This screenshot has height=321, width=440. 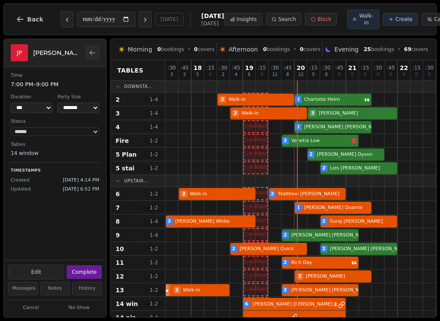 What do you see at coordinates (23, 289) in the screenshot?
I see `button: Messages` at bounding box center [23, 289].